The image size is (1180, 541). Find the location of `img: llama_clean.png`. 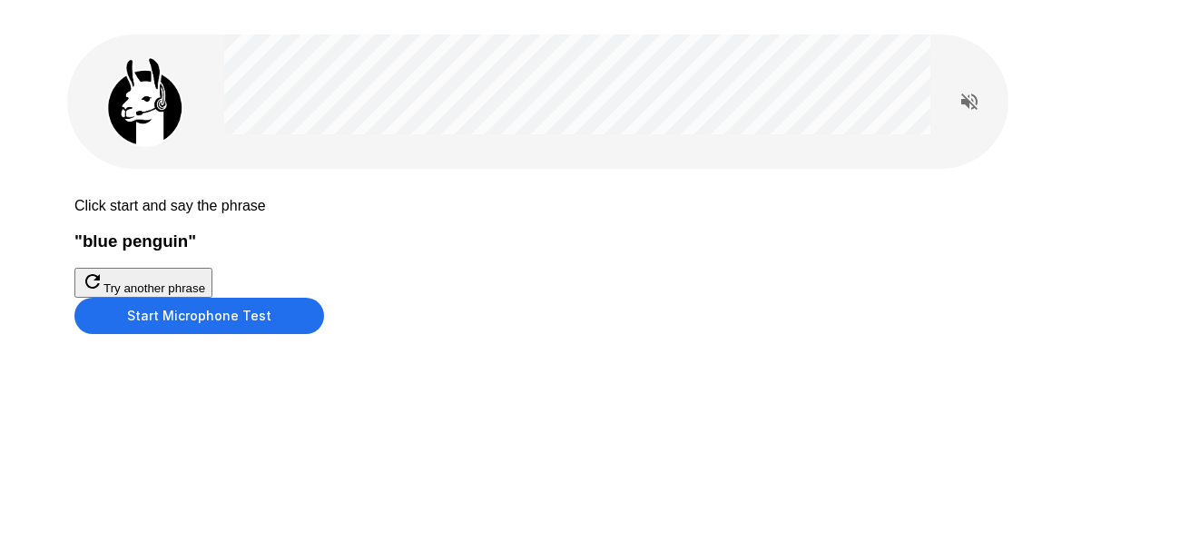

img: llama_clean.png is located at coordinates (145, 102).